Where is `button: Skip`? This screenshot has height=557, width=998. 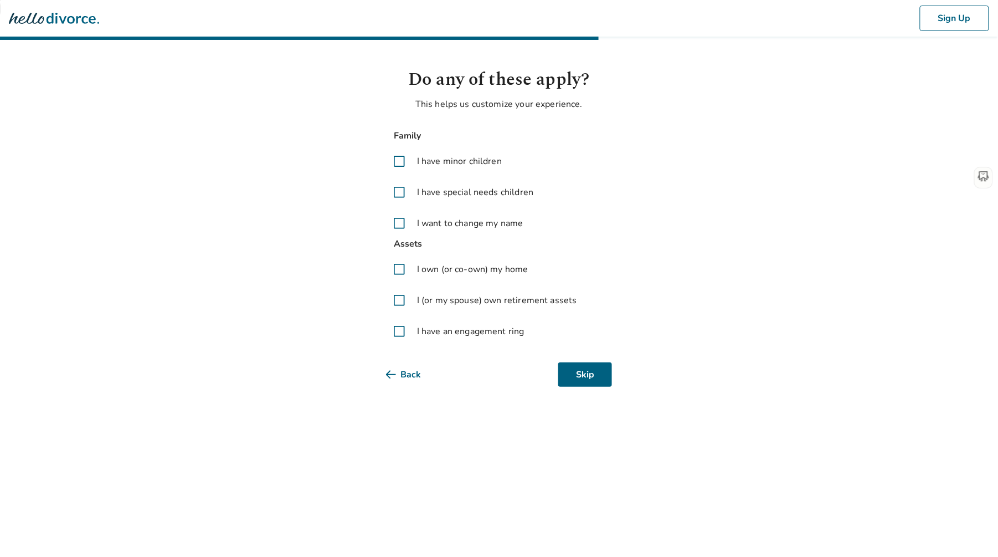 button: Skip is located at coordinates (585, 375).